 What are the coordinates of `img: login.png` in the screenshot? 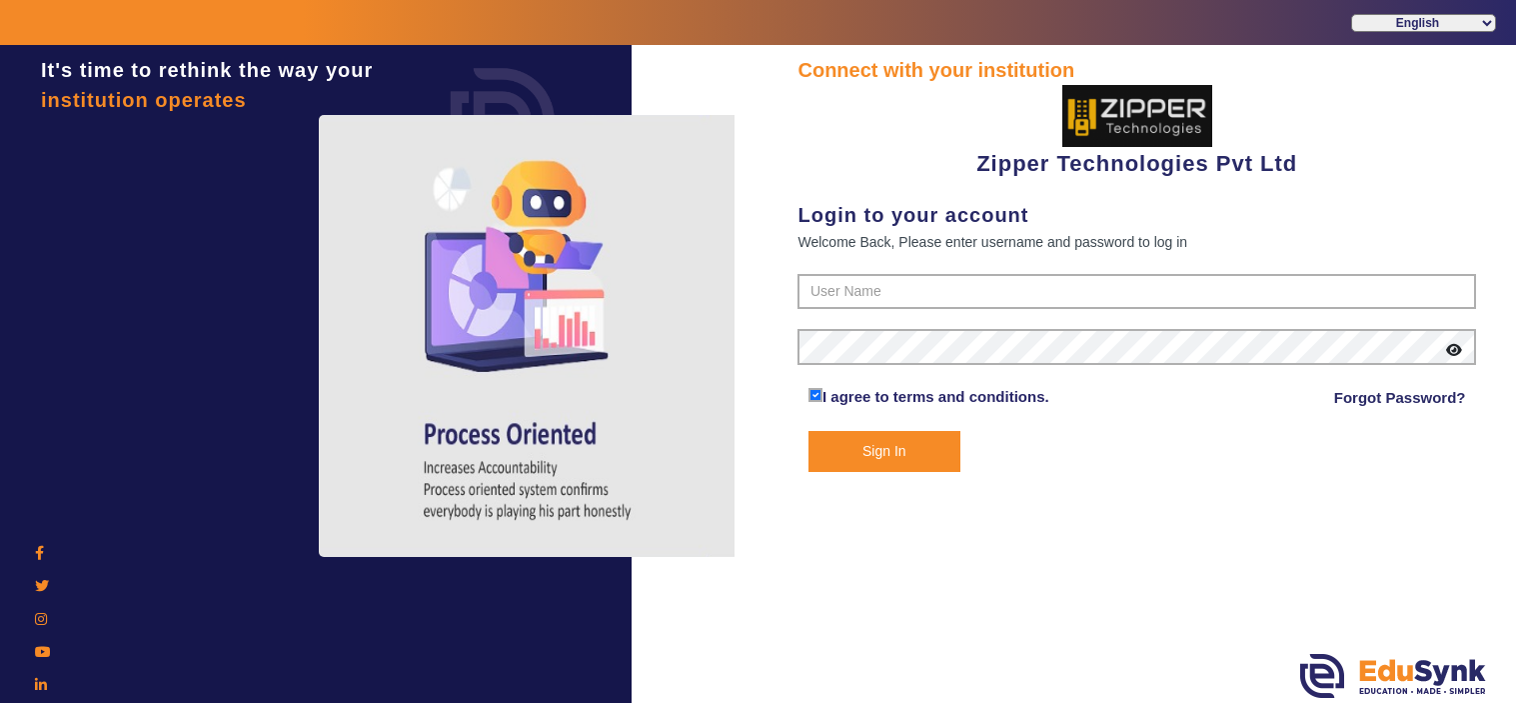 It's located at (503, 120).